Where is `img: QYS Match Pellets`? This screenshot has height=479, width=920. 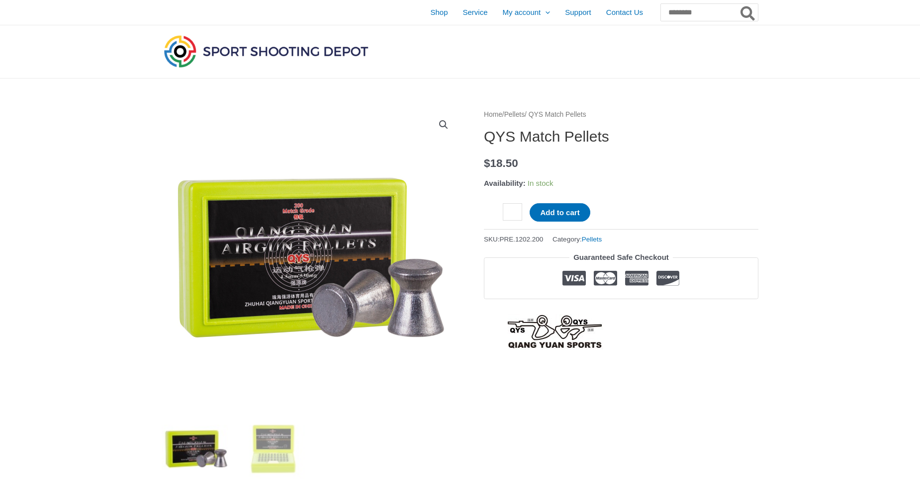 img: QYS Match Pellets is located at coordinates (311, 257).